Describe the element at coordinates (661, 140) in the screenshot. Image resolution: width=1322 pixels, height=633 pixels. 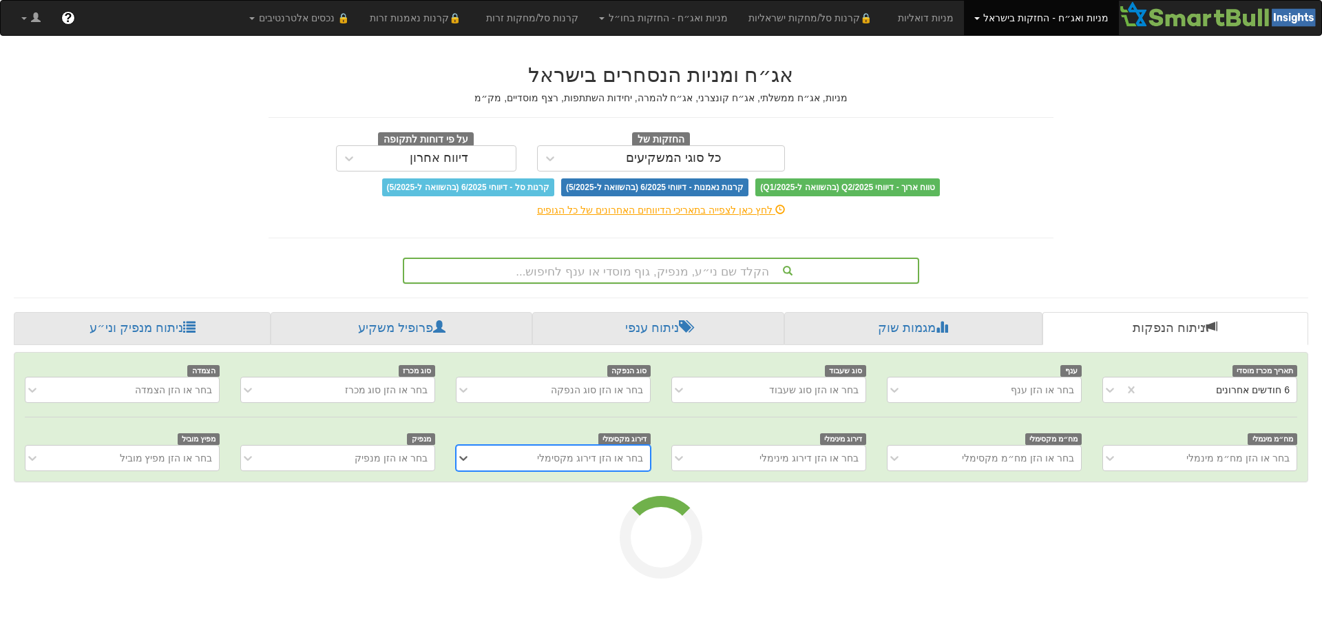
I see `span: החזקות של` at that location.